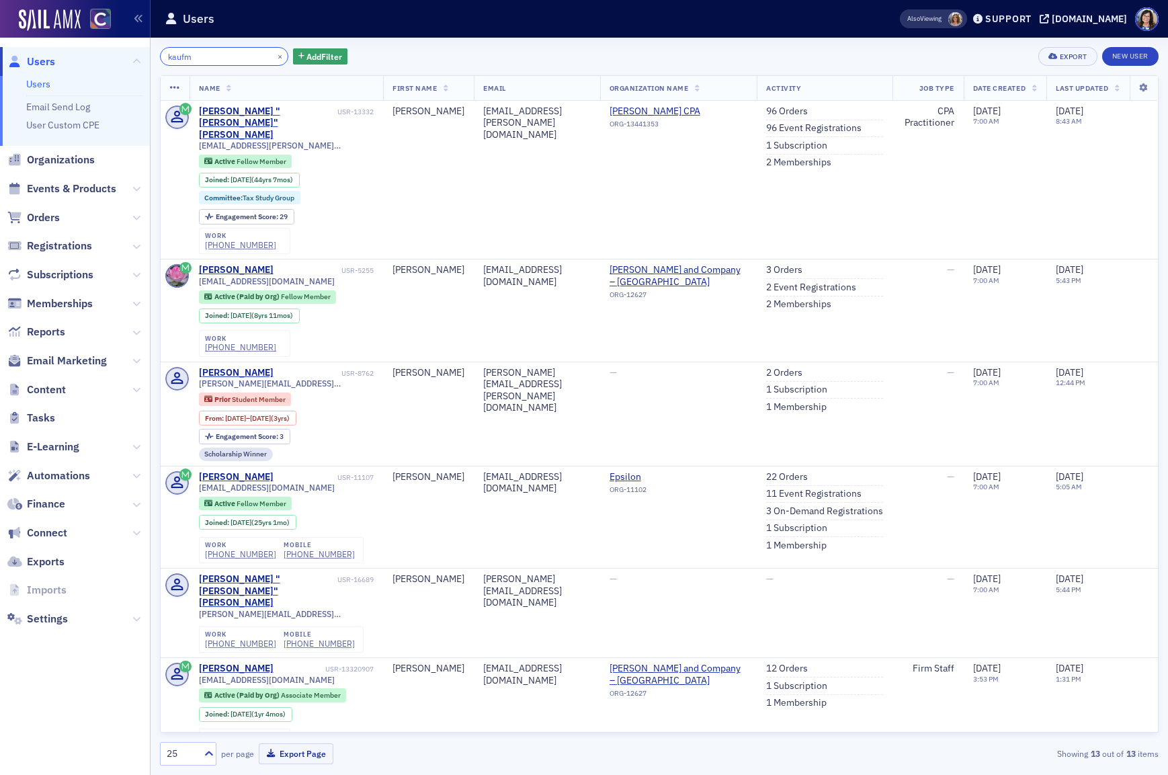  What do you see at coordinates (36, 562) in the screenshot?
I see `a: Exports` at bounding box center [36, 562].